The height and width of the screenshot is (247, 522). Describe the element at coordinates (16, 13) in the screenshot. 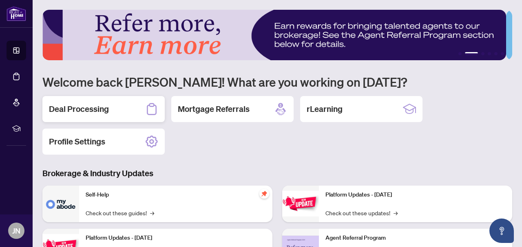

I see `img: logo` at that location.